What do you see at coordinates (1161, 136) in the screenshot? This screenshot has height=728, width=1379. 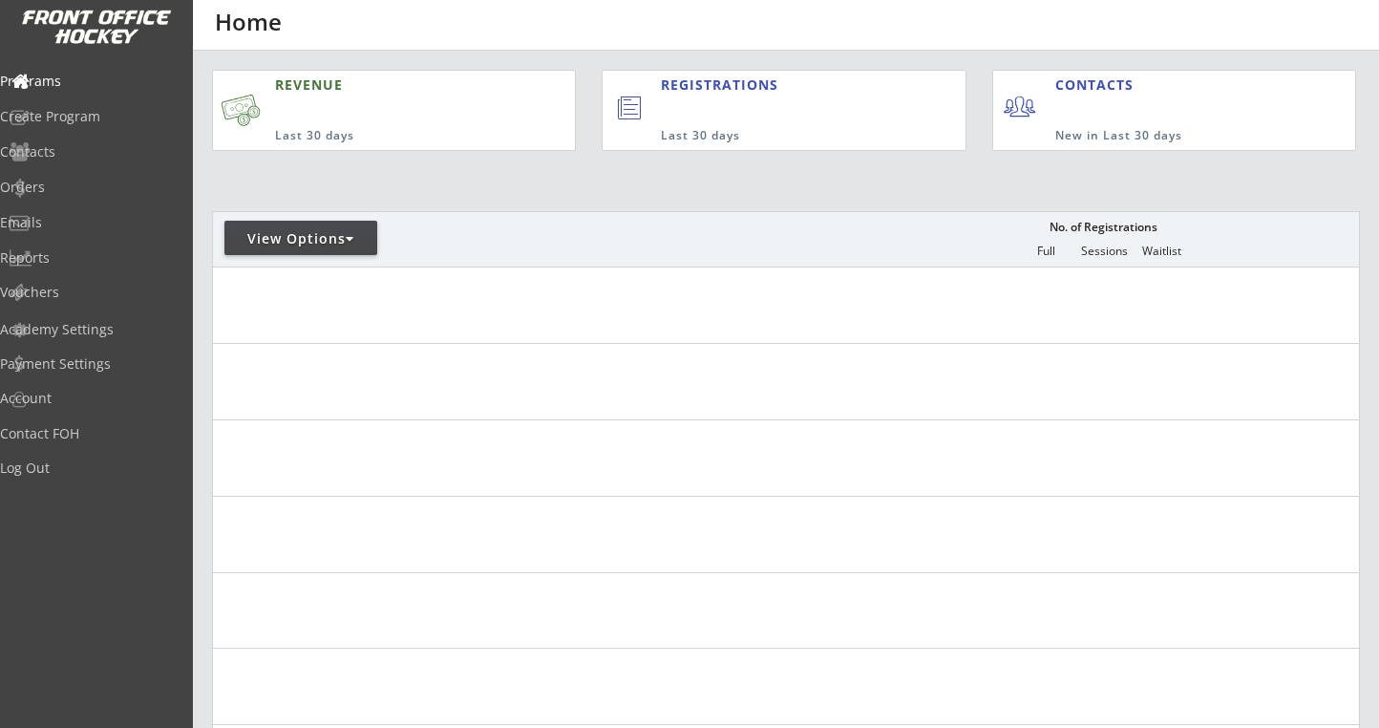 I see `div: New in Last 30 days` at bounding box center [1161, 136].